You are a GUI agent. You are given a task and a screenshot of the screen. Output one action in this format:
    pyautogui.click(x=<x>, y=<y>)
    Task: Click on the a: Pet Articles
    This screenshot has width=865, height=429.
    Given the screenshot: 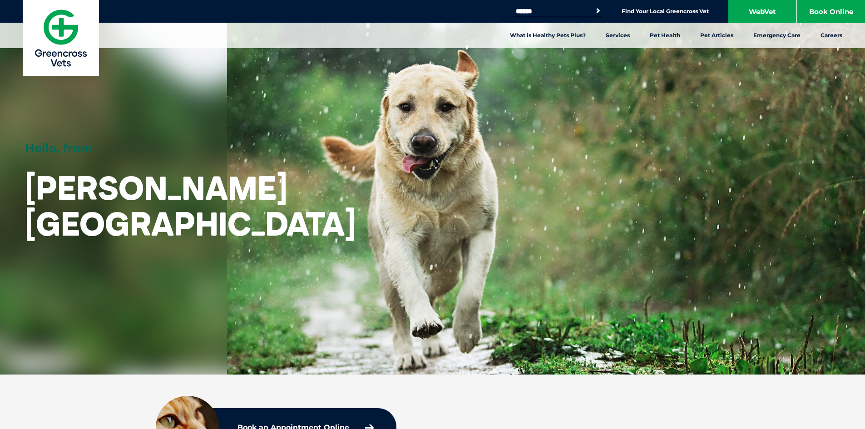 What is the action you would take?
    pyautogui.click(x=717, y=35)
    